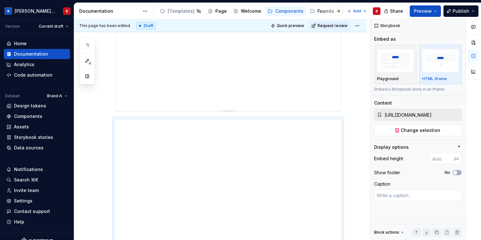 The width and height of the screenshot is (481, 240). What do you see at coordinates (221, 11) in the screenshot?
I see `div: Page` at bounding box center [221, 11].